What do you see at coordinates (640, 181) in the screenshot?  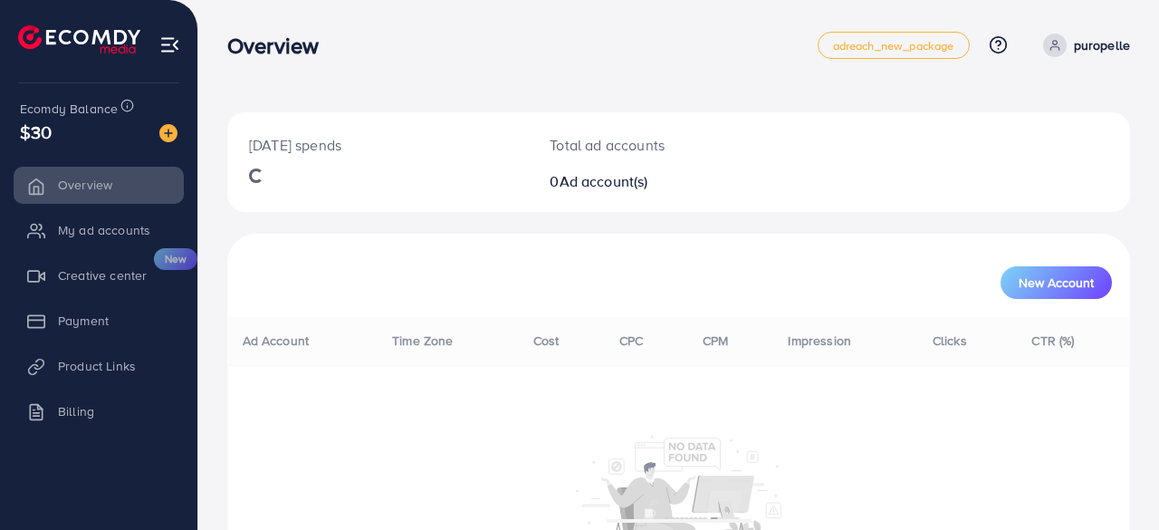 I see `h2: 0` at bounding box center [640, 181].